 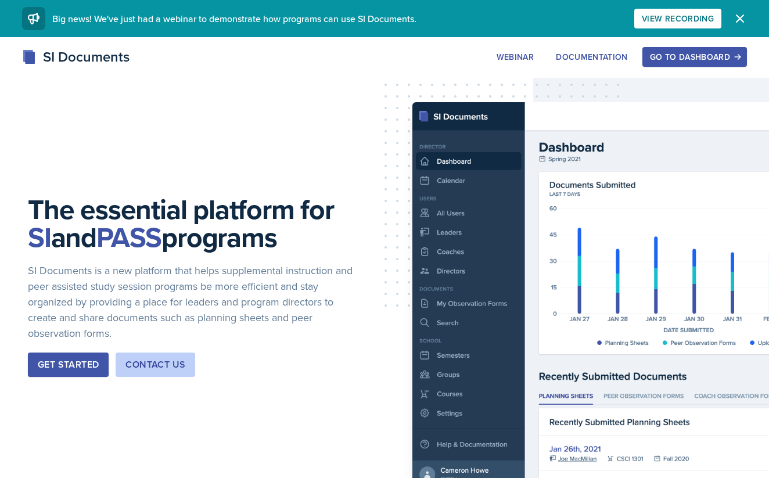 I want to click on div: View Recording, so click(x=678, y=19).